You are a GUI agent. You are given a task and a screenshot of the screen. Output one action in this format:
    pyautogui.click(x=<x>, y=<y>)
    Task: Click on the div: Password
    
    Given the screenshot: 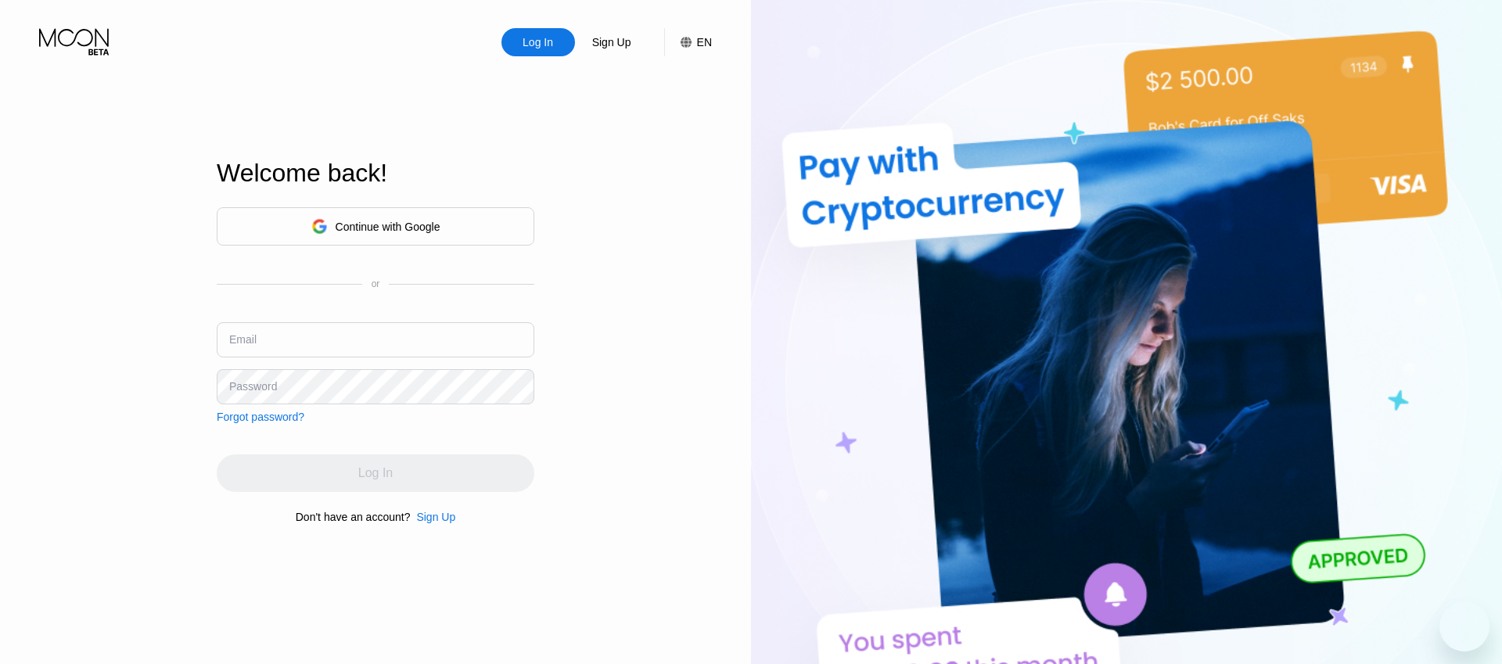 What is the action you would take?
    pyautogui.click(x=253, y=386)
    